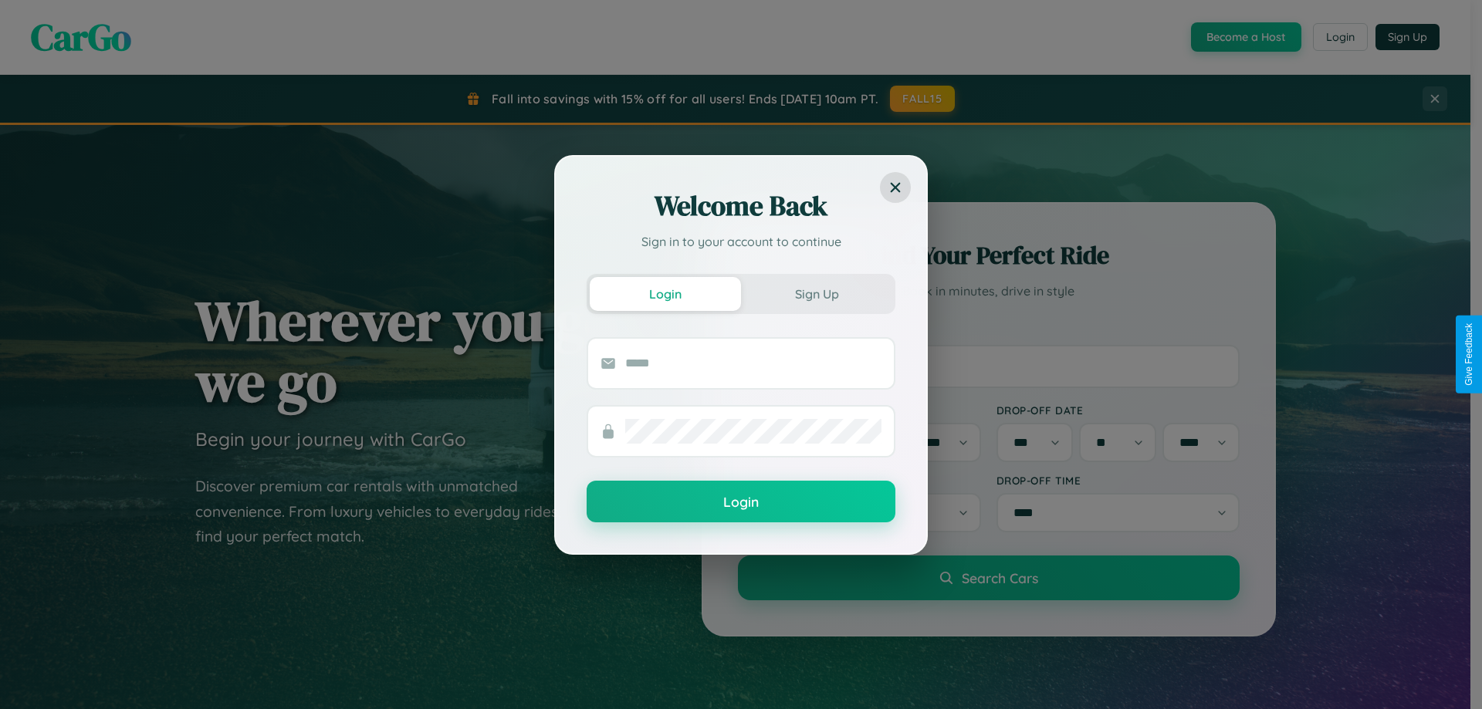 Image resolution: width=1482 pixels, height=709 pixels. Describe the element at coordinates (1469, 354) in the screenshot. I see `div: Give Feedback` at that location.